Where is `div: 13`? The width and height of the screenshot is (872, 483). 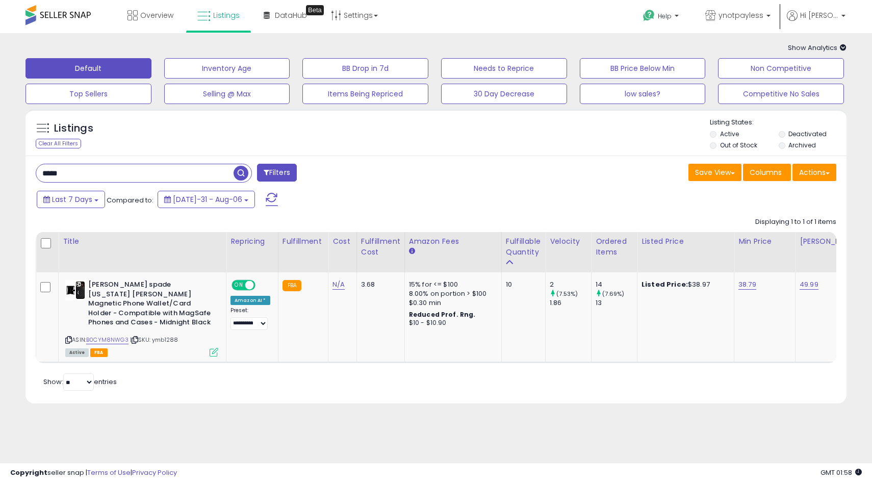 div: 13 is located at coordinates (616, 303).